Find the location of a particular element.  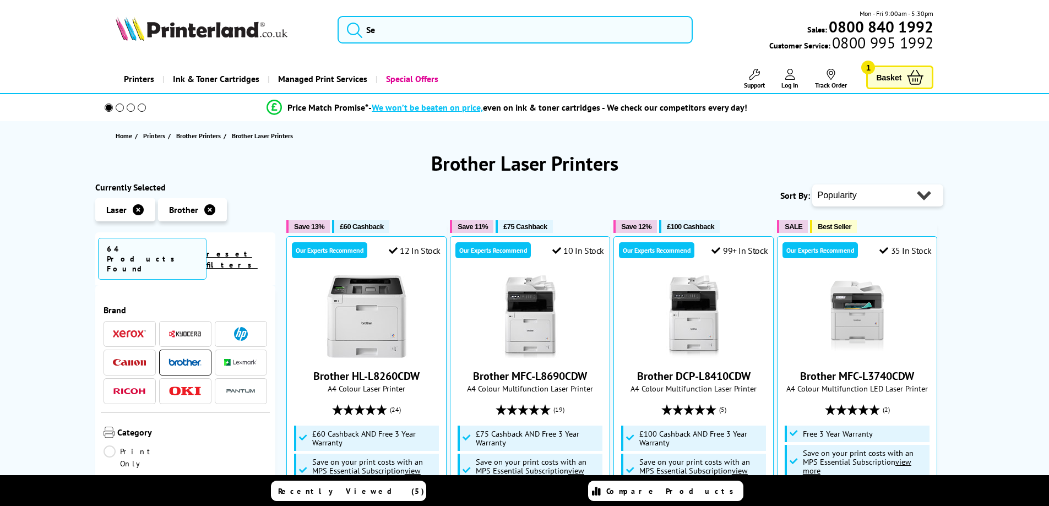

img: Category is located at coordinates (109, 432).